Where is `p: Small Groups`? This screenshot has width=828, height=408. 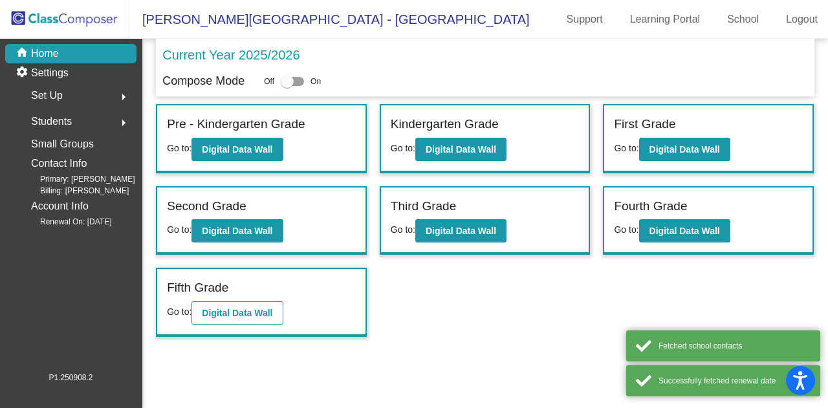
p: Small Groups is located at coordinates (62, 144).